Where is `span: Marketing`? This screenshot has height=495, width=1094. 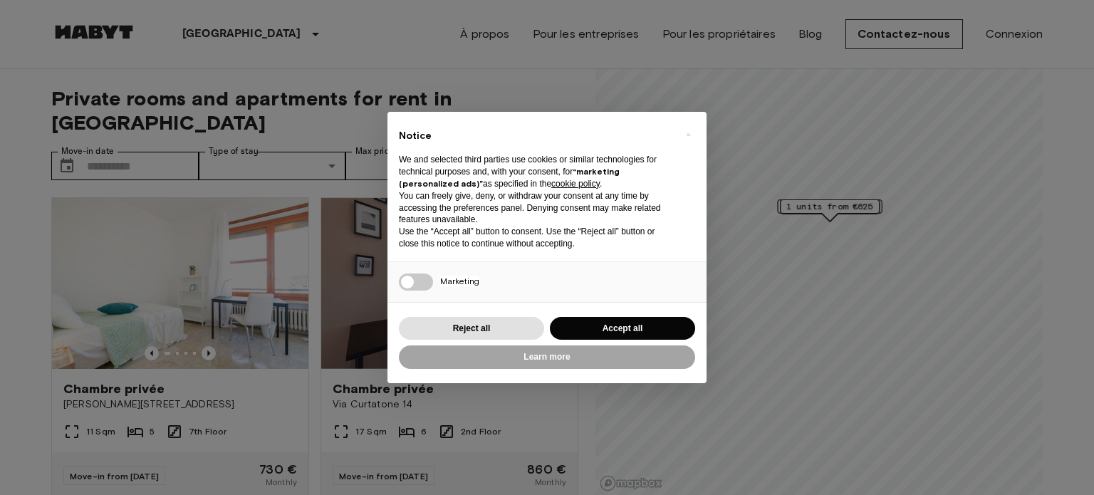
span: Marketing is located at coordinates (459, 281).